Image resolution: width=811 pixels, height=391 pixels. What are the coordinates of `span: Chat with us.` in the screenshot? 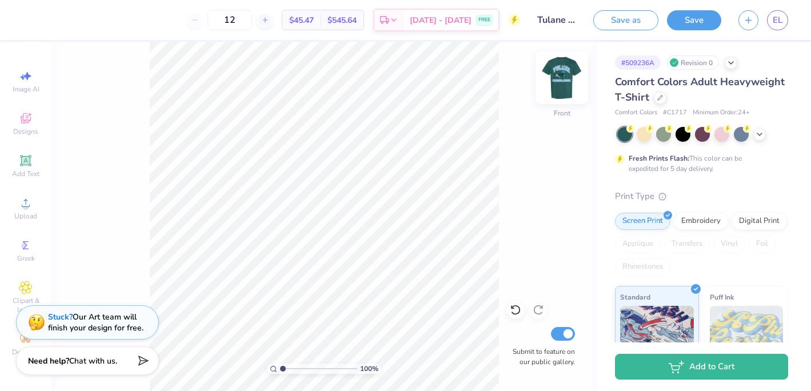 It's located at (93, 360).